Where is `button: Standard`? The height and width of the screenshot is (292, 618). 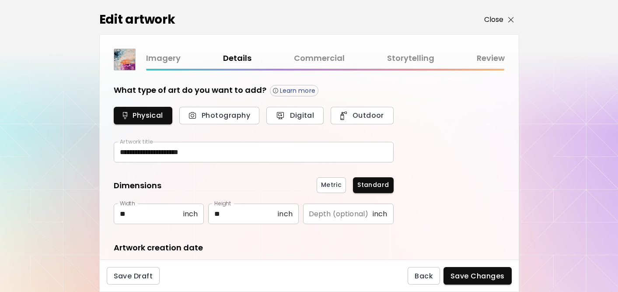 button: Standard is located at coordinates (373, 185).